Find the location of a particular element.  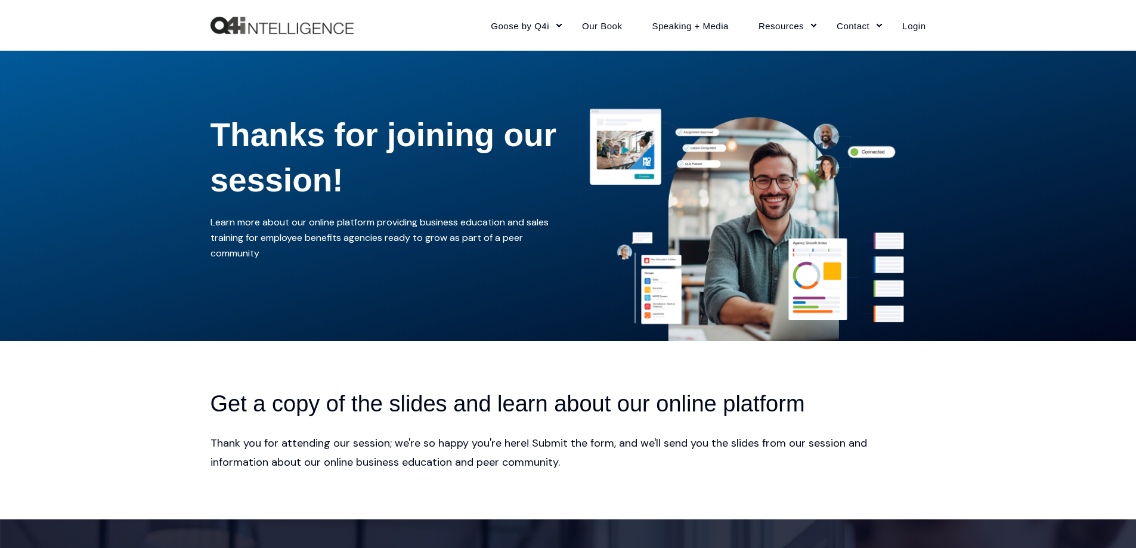

h2: Get a copy of the slides and learn about our online platform is located at coordinates (568, 404).